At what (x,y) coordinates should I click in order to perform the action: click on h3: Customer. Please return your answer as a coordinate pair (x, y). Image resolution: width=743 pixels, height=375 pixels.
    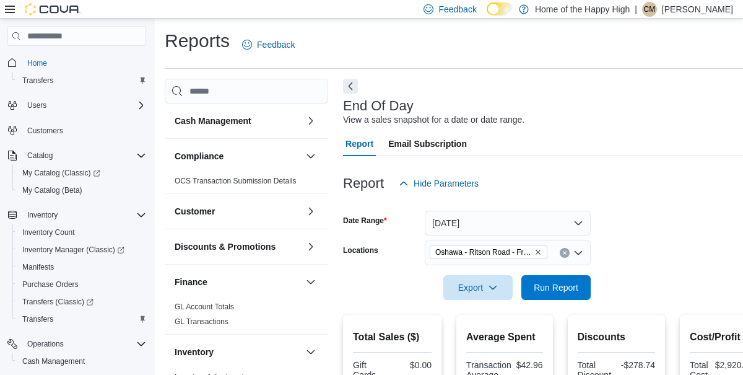
    Looking at the image, I should click on (195, 211).